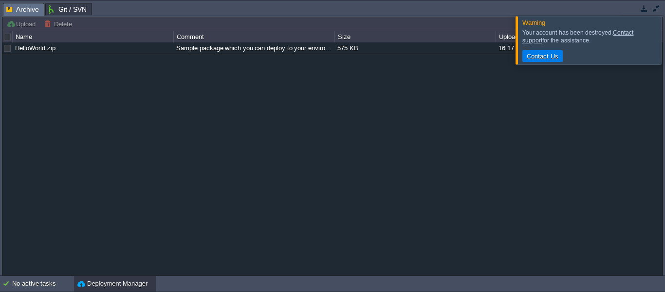 Image resolution: width=665 pixels, height=292 pixels. I want to click on div: Name, so click(93, 37).